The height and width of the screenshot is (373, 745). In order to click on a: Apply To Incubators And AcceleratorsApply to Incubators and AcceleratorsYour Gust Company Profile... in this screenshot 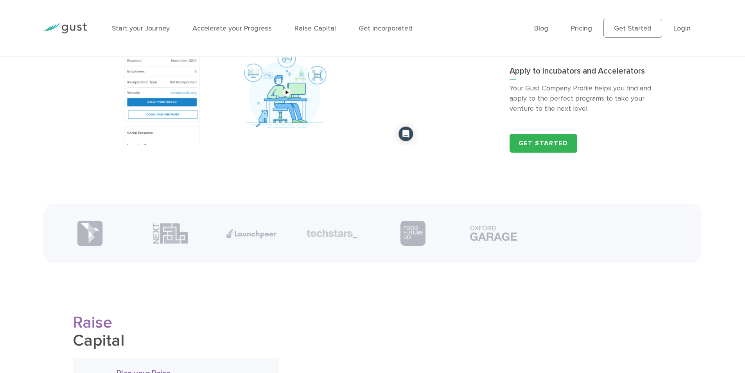, I will do `click(569, 90)`.